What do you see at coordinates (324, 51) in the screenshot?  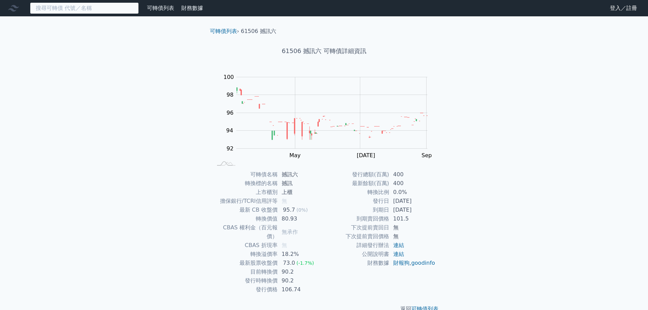 I see `h1: 61506 撼訊六 可轉債詳細資訊` at bounding box center [324, 51].